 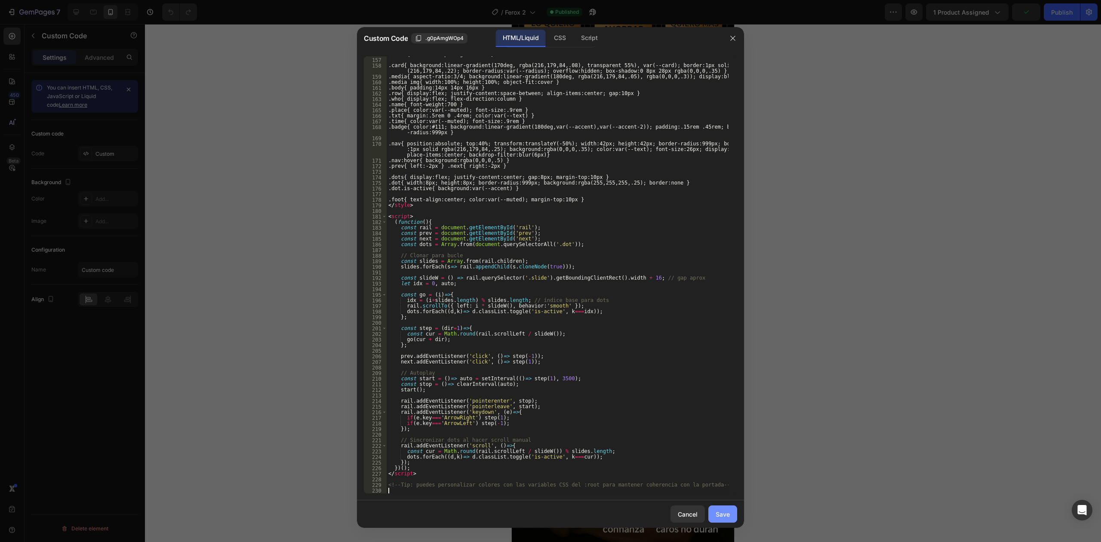 What do you see at coordinates (375, 216) in the screenshot?
I see `div: 181` at bounding box center [375, 216].